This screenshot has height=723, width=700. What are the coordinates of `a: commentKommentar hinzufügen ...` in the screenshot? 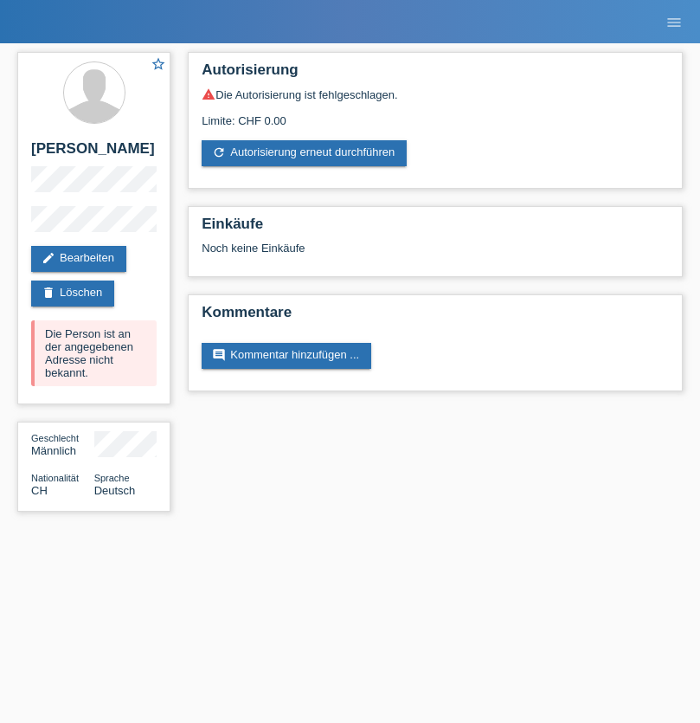 It's located at (286, 356).